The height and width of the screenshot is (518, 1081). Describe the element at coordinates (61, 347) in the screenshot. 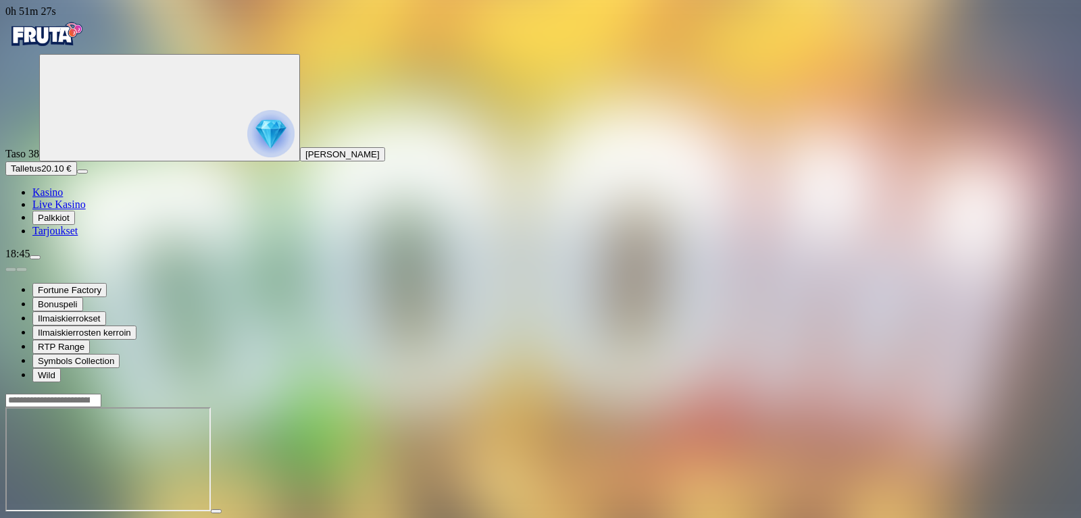

I see `button: RTP Range` at that location.